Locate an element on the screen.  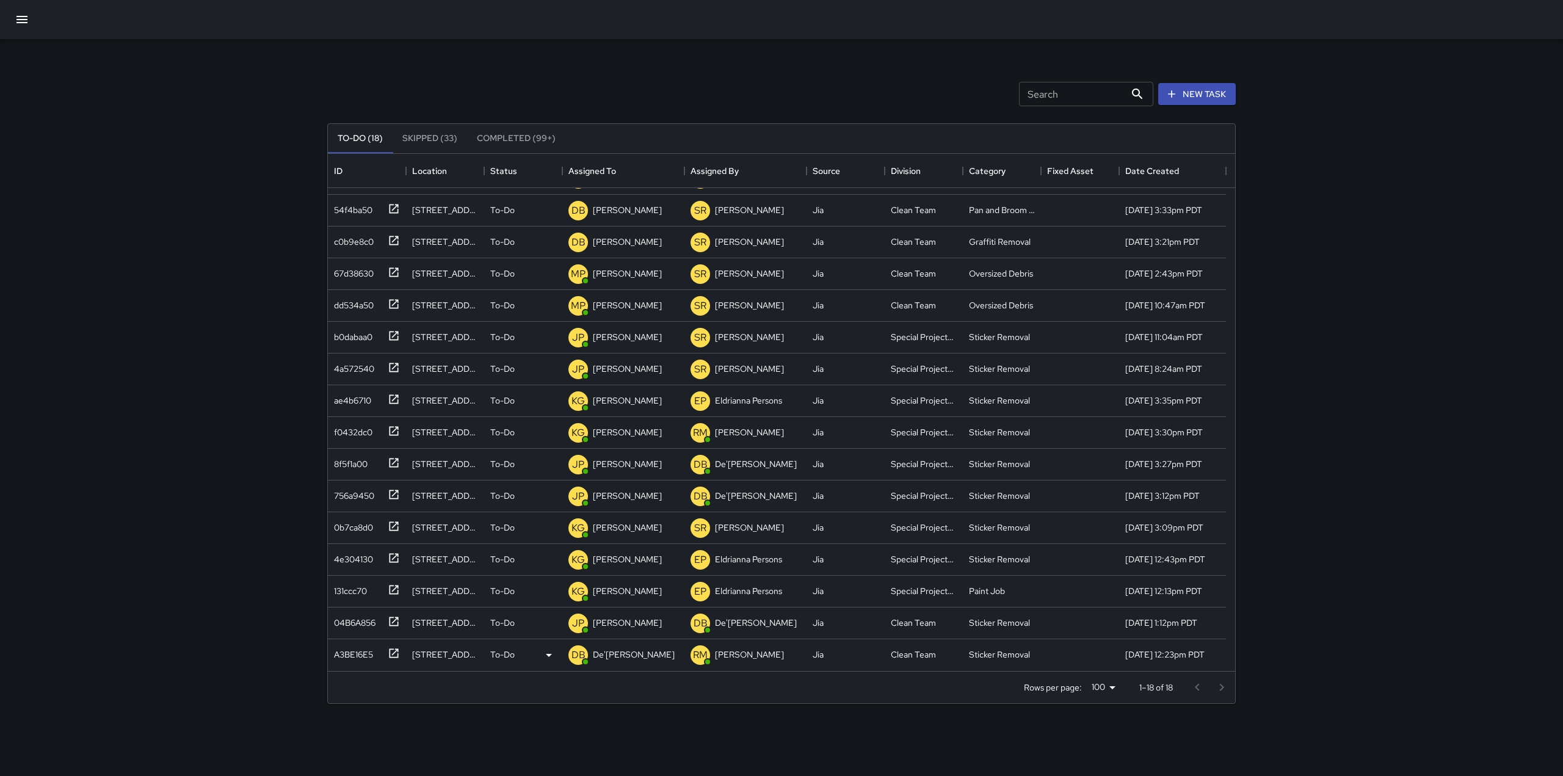
div: 600 California Street is located at coordinates (445, 528).